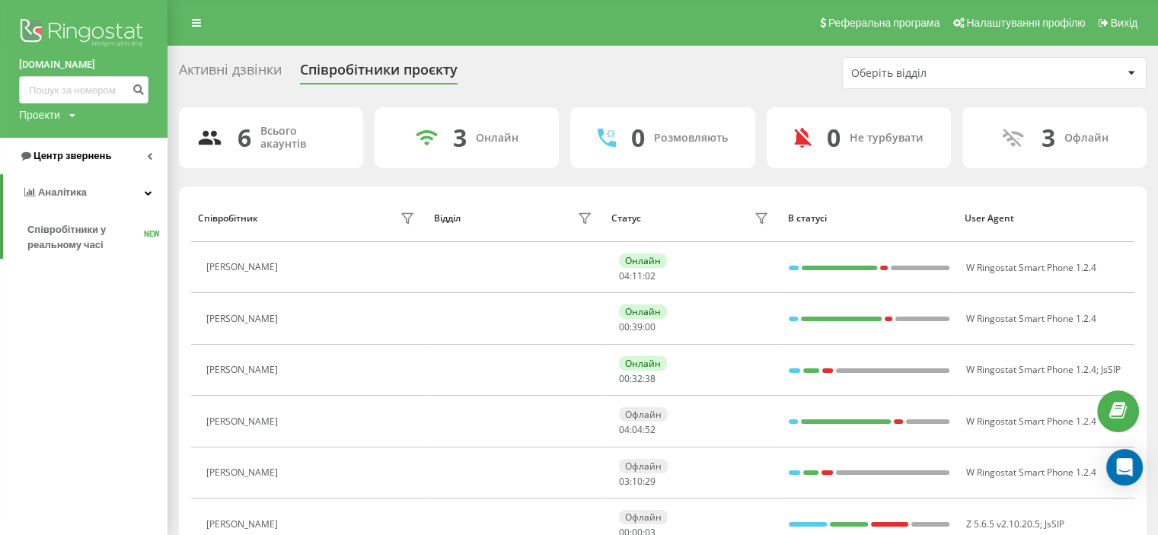 This screenshot has height=535, width=1158. Describe the element at coordinates (637, 327) in the screenshot. I see `span: 39` at that location.